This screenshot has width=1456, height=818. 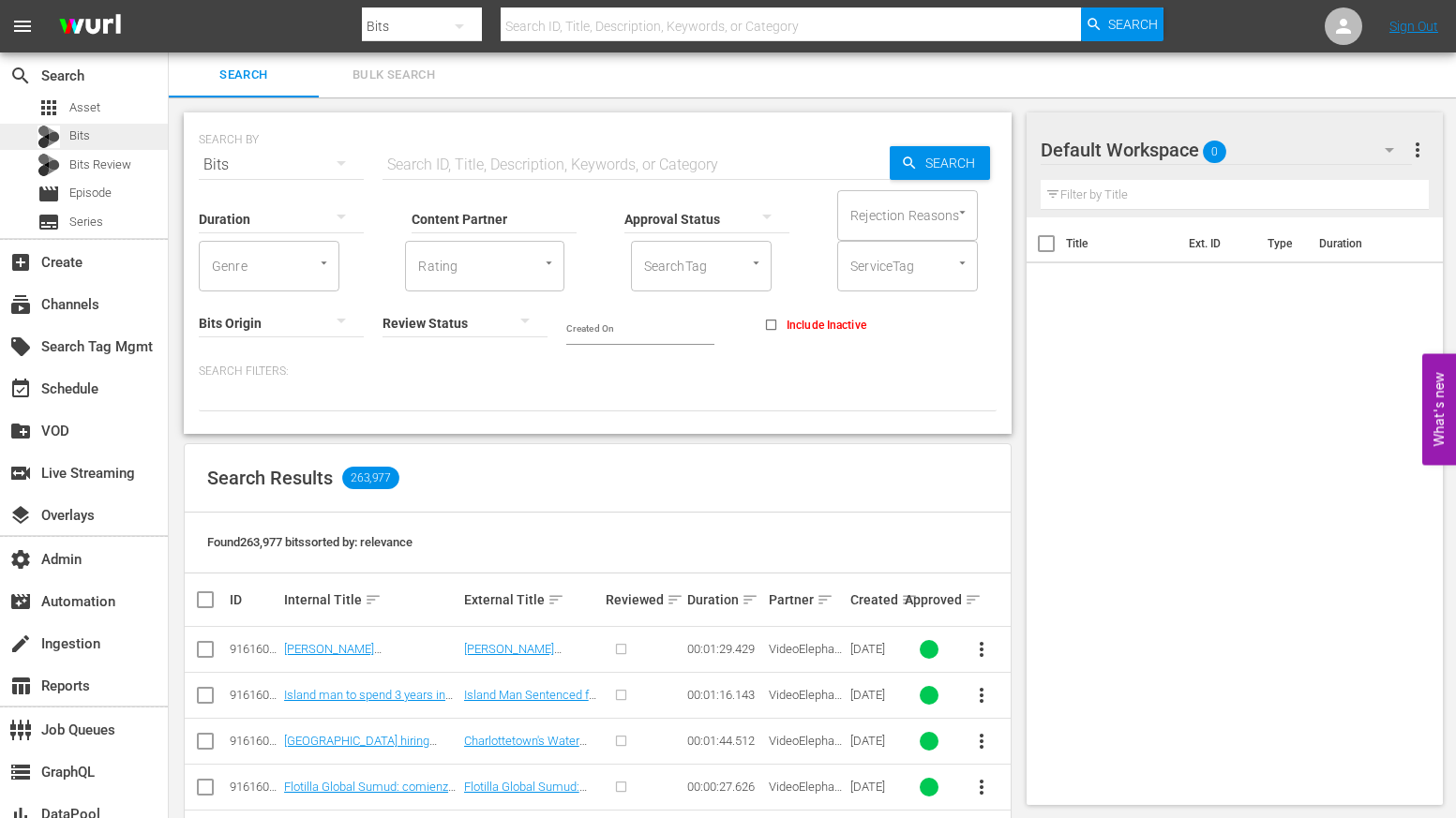 What do you see at coordinates (254, 694) in the screenshot?
I see `div: 91616054` at bounding box center [254, 694].